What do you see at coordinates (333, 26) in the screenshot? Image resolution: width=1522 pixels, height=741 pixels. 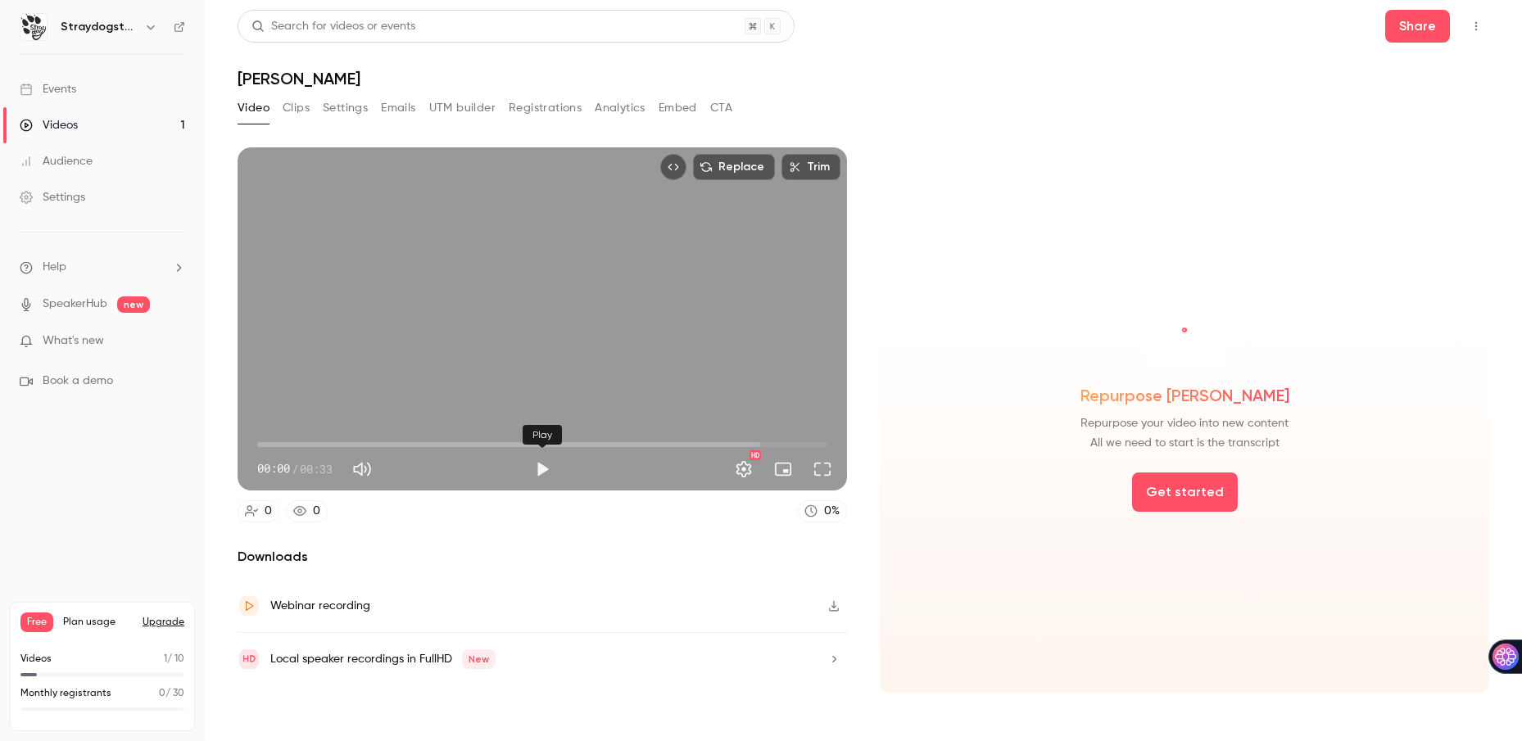 I see `div: Search for videos or events` at bounding box center [333, 26].